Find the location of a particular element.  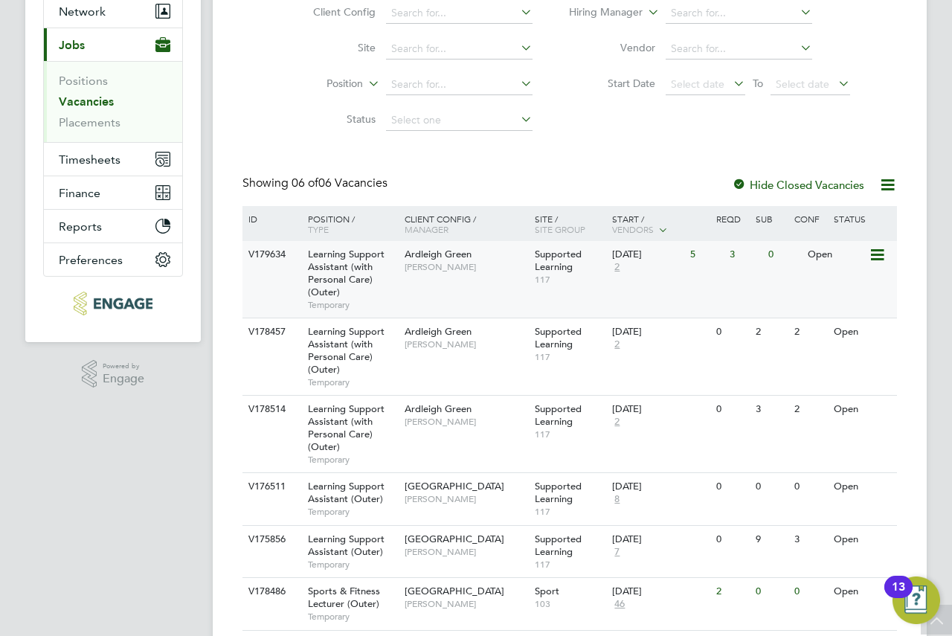

button: Reports is located at coordinates (113, 226).